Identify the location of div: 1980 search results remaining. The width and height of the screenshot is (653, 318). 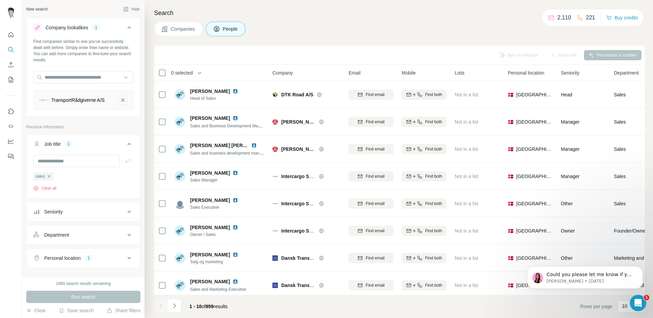
(83, 283).